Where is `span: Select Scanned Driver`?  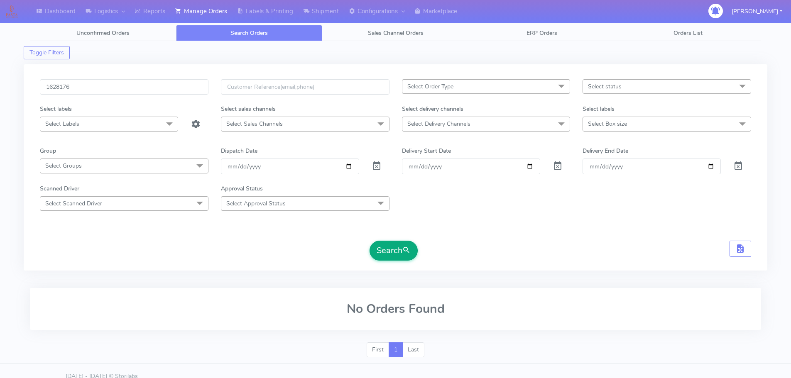 span: Select Scanned Driver is located at coordinates (73, 203).